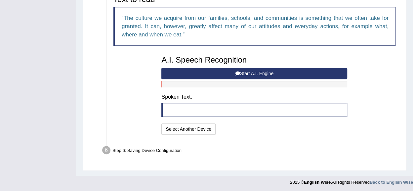 This screenshot has width=413, height=191. What do you see at coordinates (318, 182) in the screenshot?
I see `strong: English Wise.` at bounding box center [318, 182].